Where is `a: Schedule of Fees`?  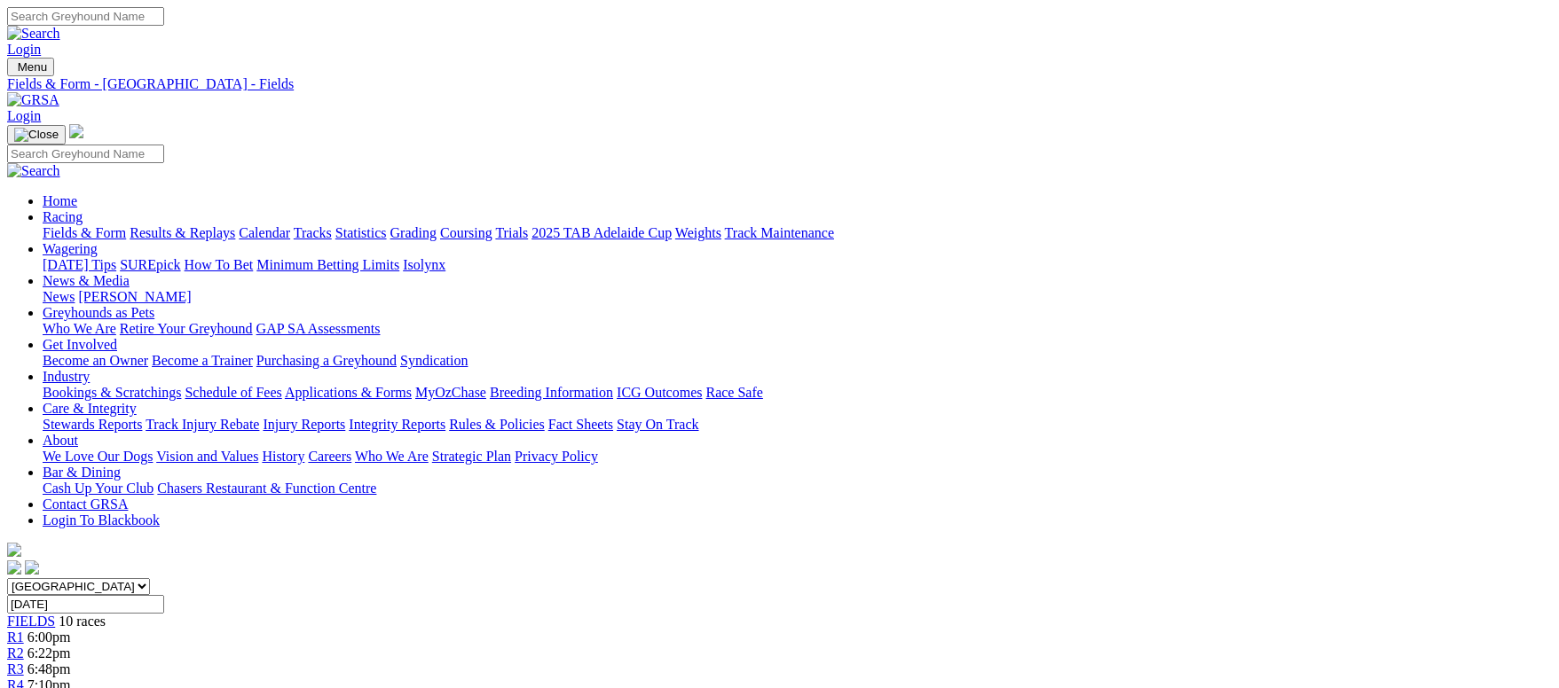 a: Schedule of Fees is located at coordinates (232, 392).